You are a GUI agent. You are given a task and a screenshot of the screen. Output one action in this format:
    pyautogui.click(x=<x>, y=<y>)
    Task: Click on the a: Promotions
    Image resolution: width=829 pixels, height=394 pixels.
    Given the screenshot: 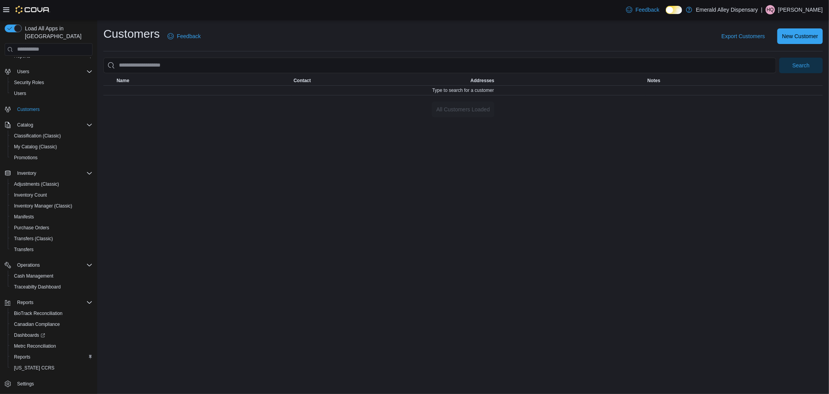 What is the action you would take?
    pyautogui.click(x=26, y=157)
    